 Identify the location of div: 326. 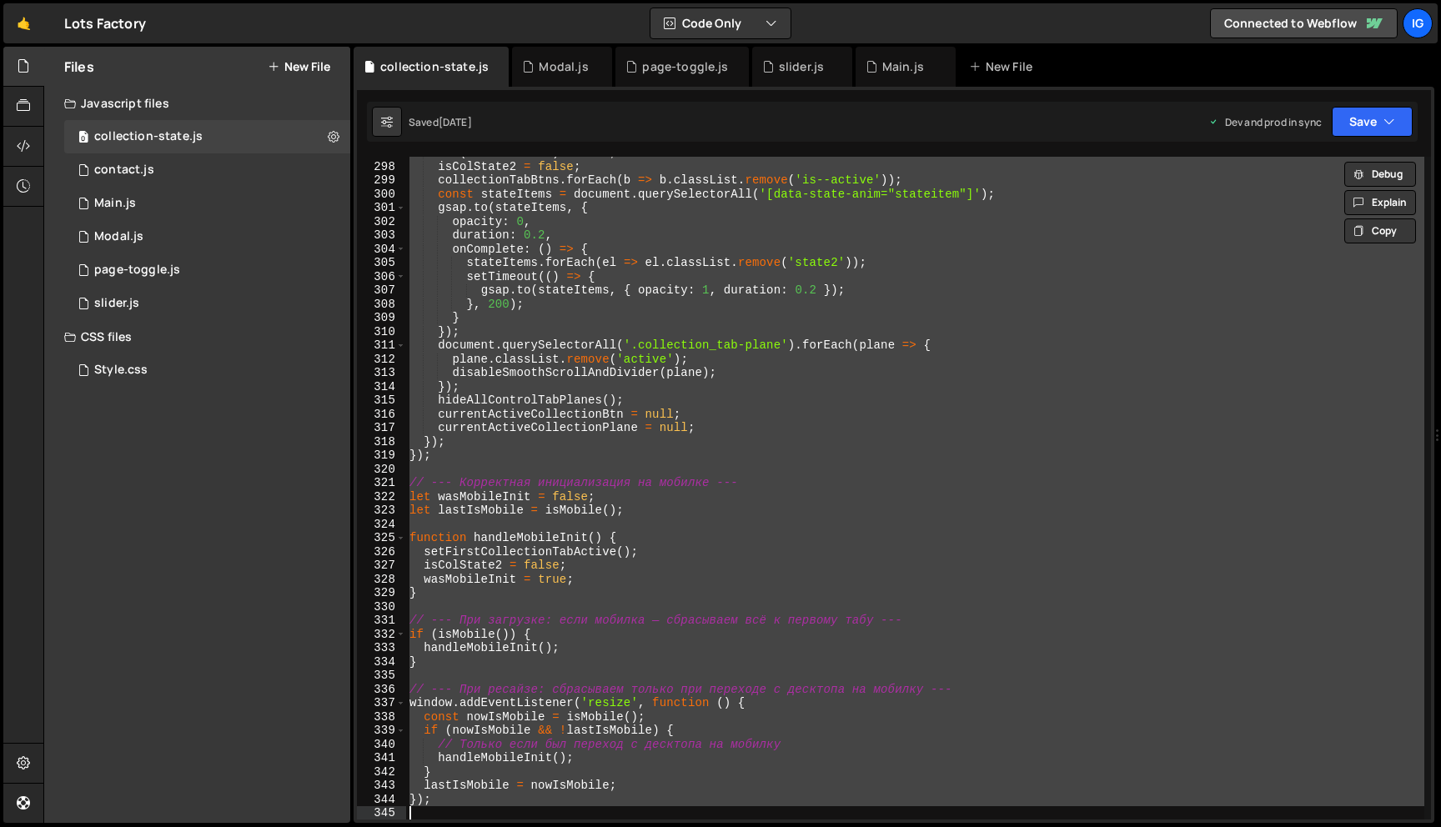
(381, 552).